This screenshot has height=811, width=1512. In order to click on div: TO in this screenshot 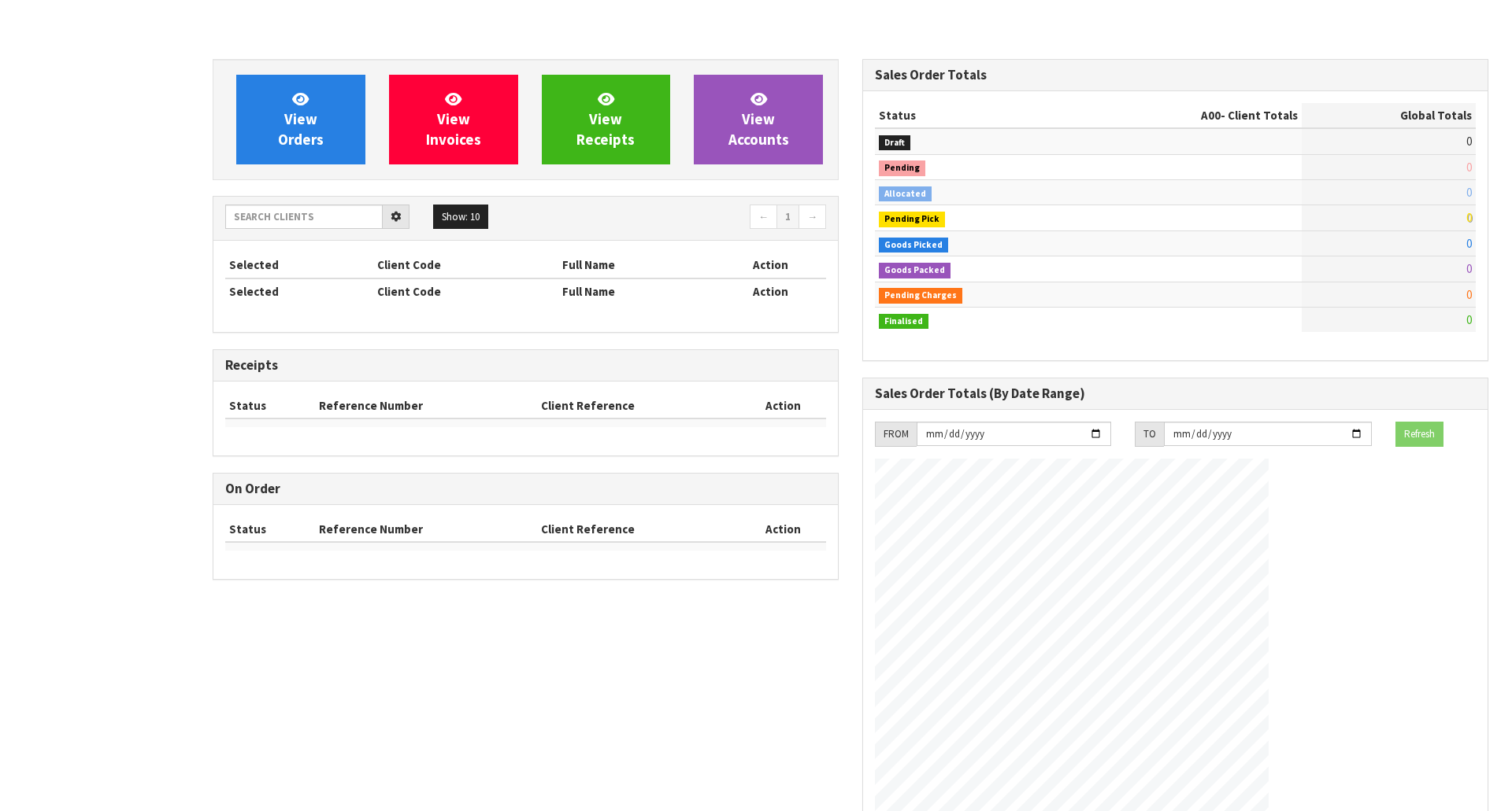, I will do `click(1148, 434)`.